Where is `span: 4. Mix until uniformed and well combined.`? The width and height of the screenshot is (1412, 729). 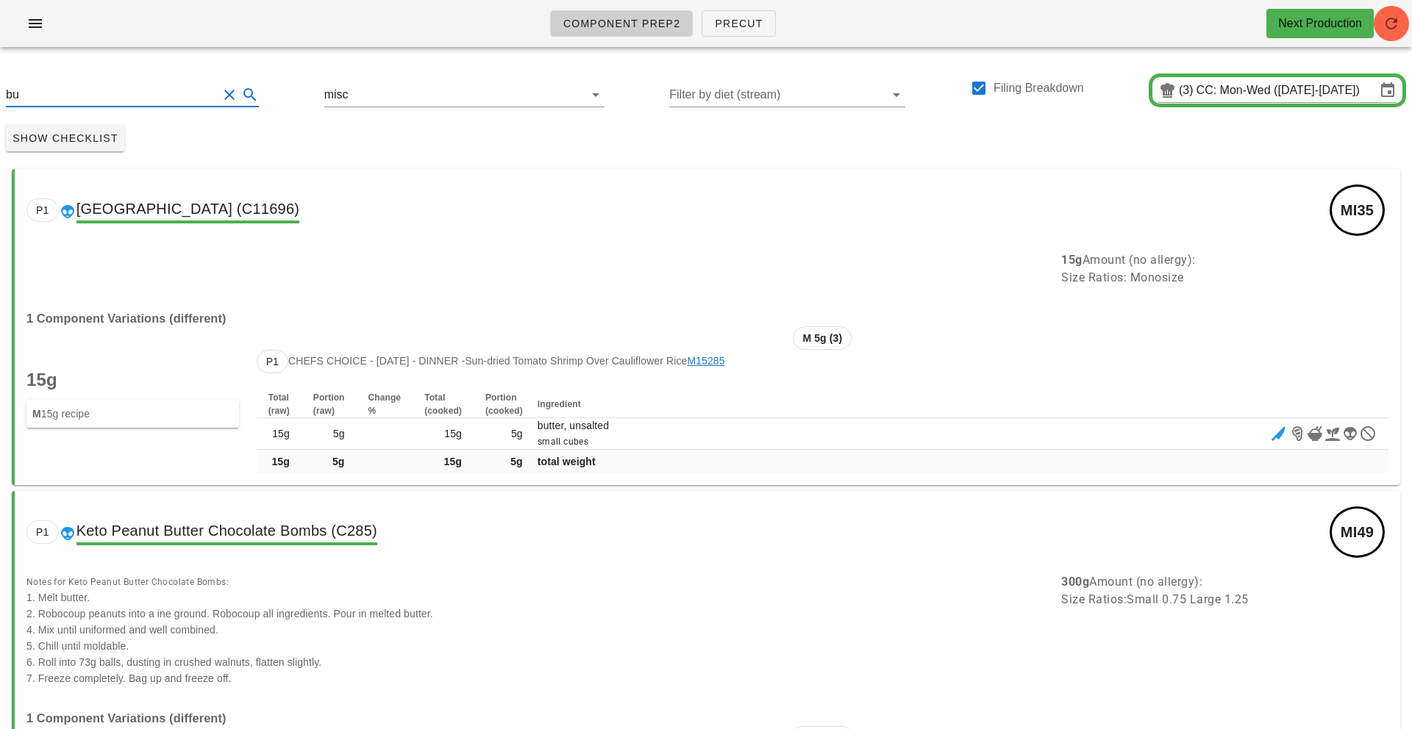 span: 4. Mix until uniformed and well combined. is located at coordinates (122, 630).